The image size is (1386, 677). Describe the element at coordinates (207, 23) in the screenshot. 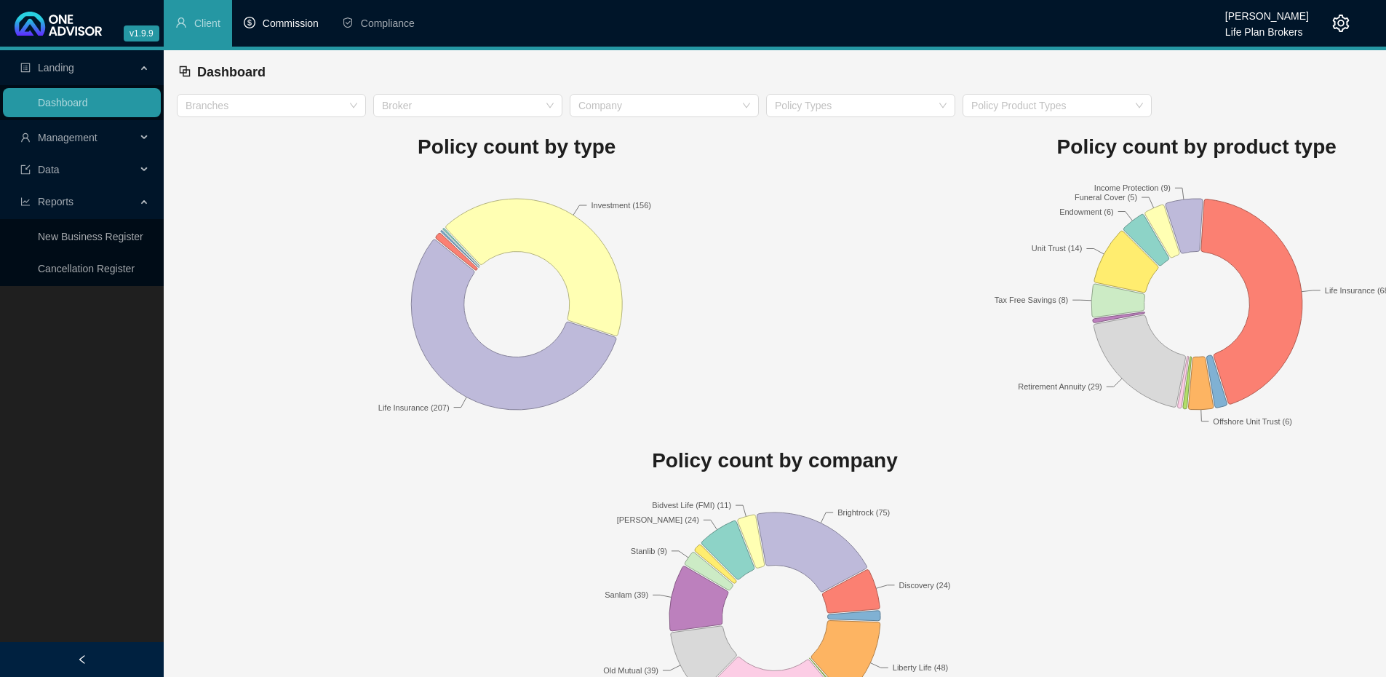

I see `span: Client` at that location.